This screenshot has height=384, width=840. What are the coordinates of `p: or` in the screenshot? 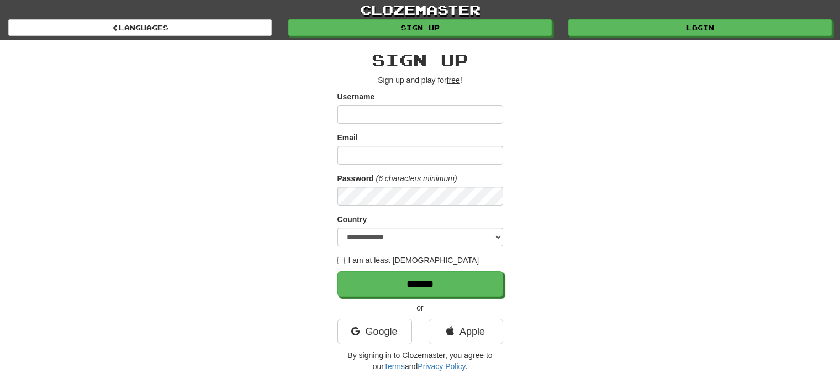 It's located at (420, 308).